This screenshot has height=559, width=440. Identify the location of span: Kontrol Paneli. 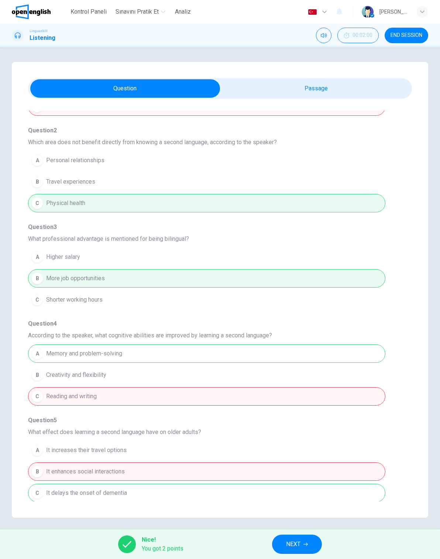
(89, 12).